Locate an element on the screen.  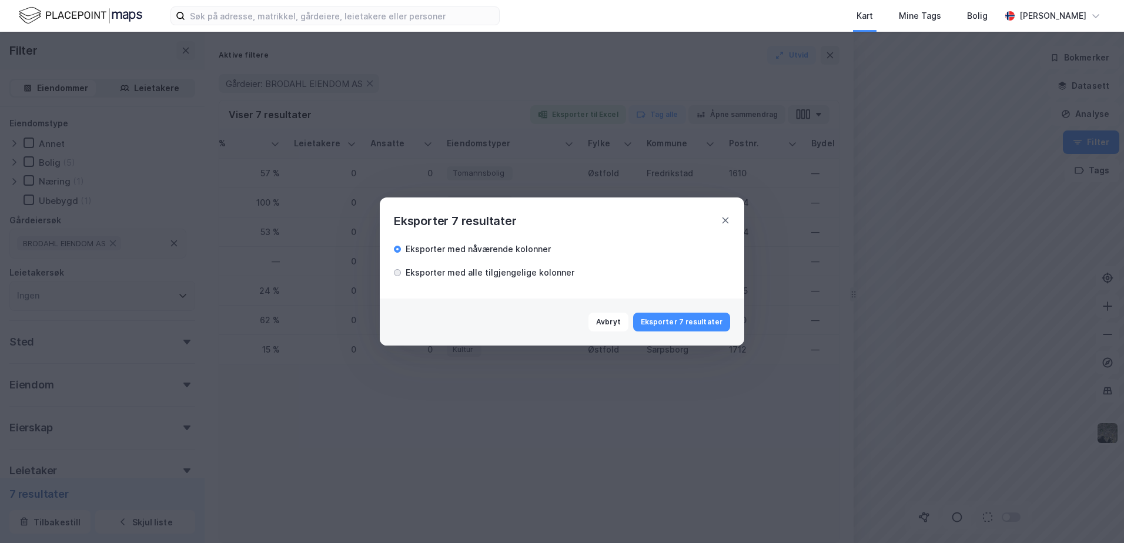
div: Mine Tags is located at coordinates (920, 16).